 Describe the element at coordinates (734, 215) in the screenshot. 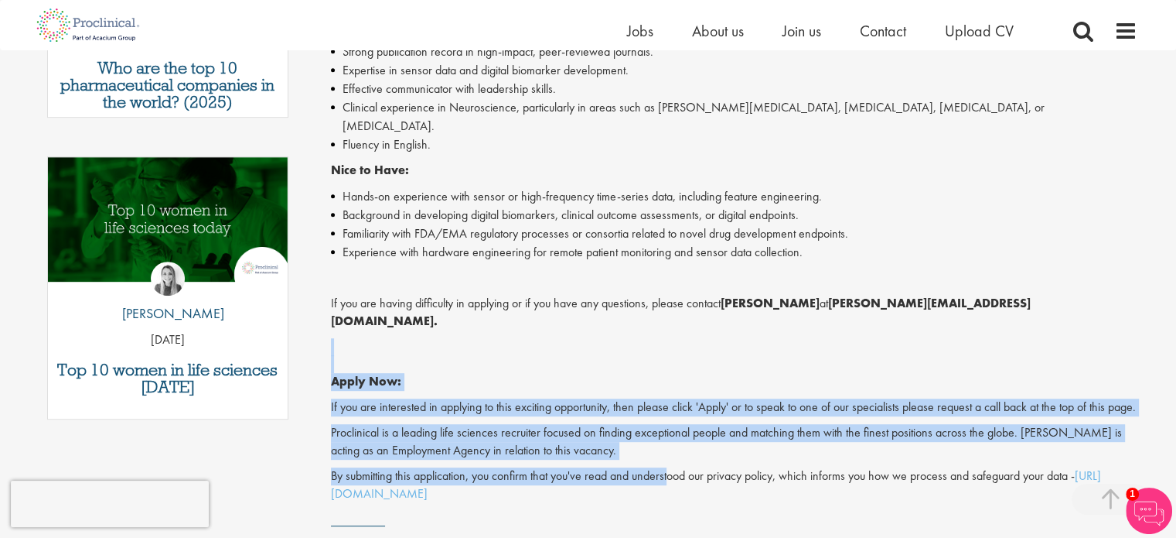

I see `li: Background in developing digital biomarkers, clinical outcome assessments, or digital endpoints.` at that location.